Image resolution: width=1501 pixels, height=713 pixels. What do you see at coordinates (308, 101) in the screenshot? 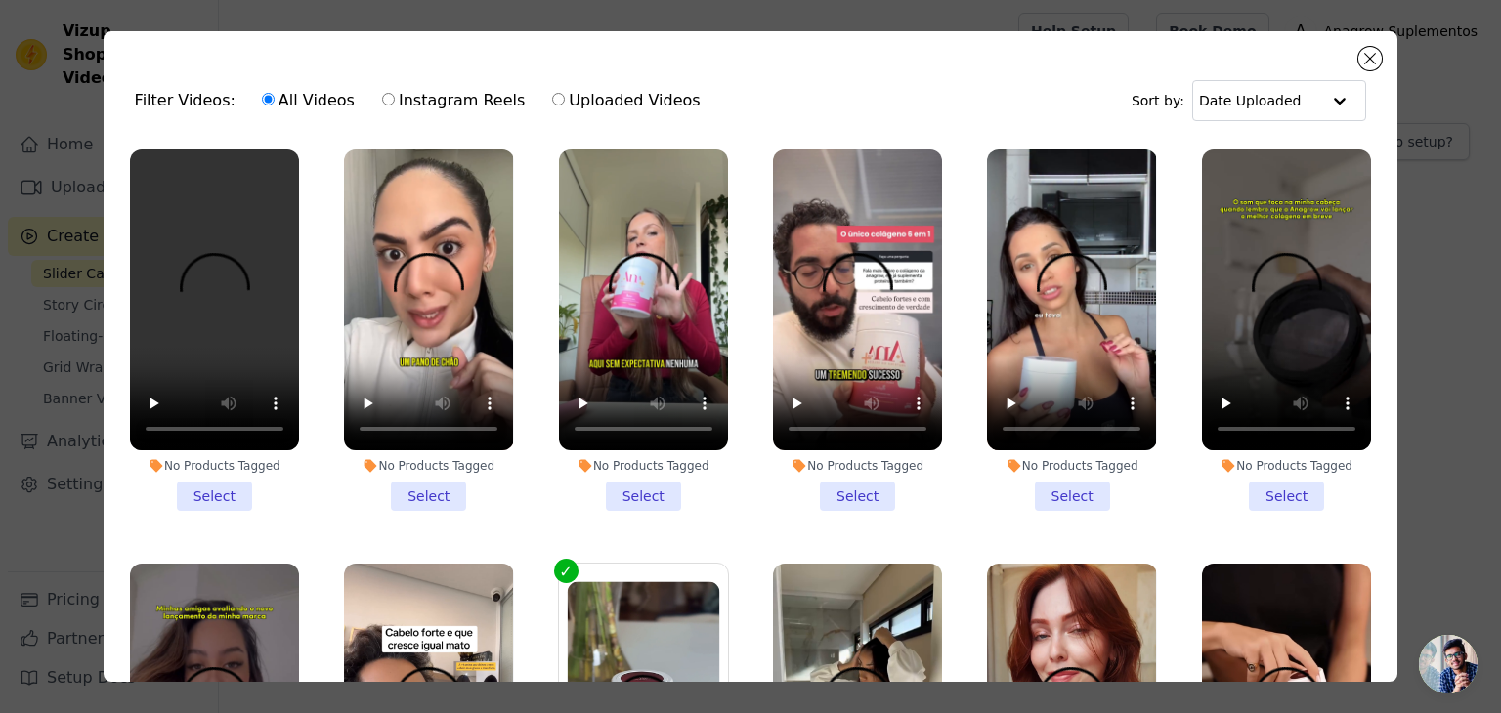
I see `label: All Videos` at bounding box center [308, 101].